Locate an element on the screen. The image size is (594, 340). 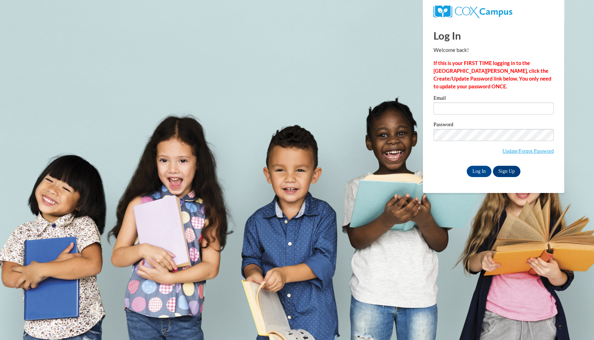
h1: Log In is located at coordinates (494, 35).